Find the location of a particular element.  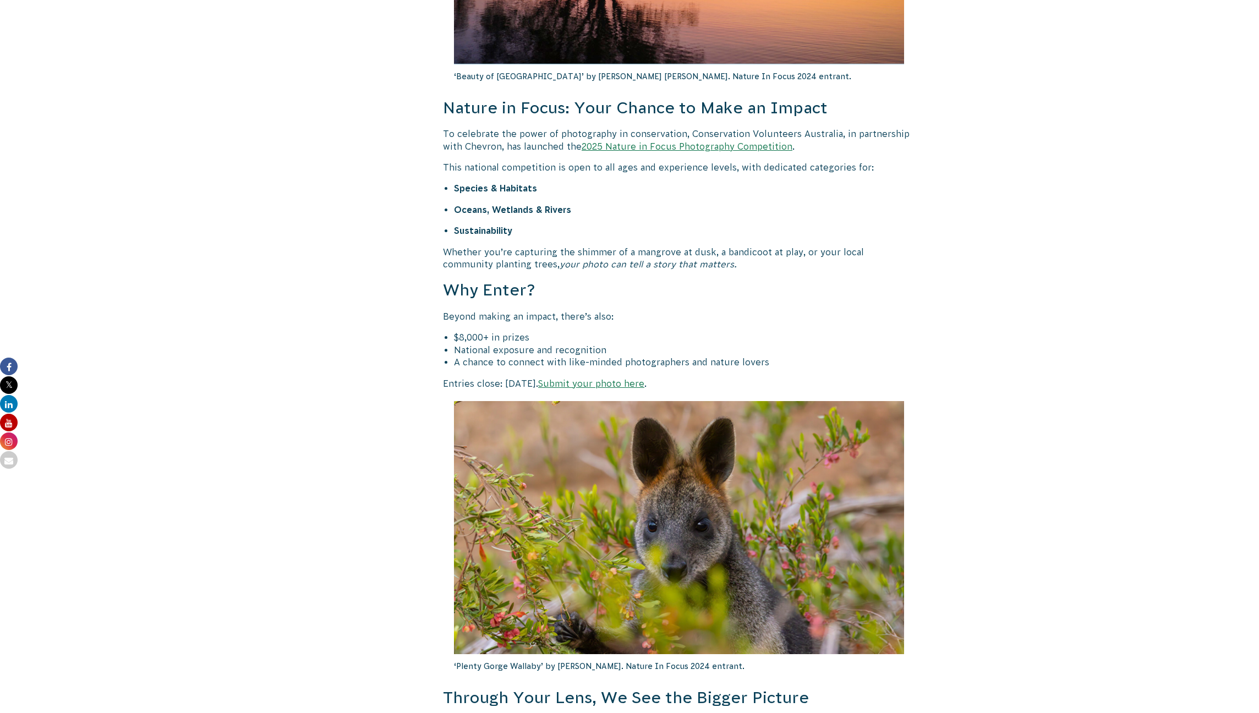

p: To celebrate the power of photography in conservation, Conservation Volunteers Australia, in part... is located at coordinates (679, 140).